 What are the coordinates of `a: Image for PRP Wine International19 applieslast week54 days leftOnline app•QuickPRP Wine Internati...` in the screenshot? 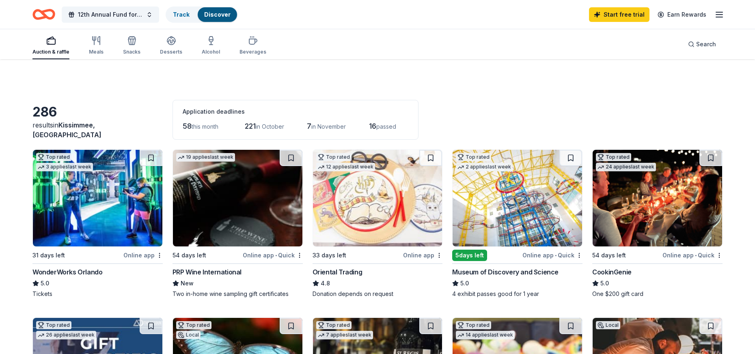 It's located at (237, 224).